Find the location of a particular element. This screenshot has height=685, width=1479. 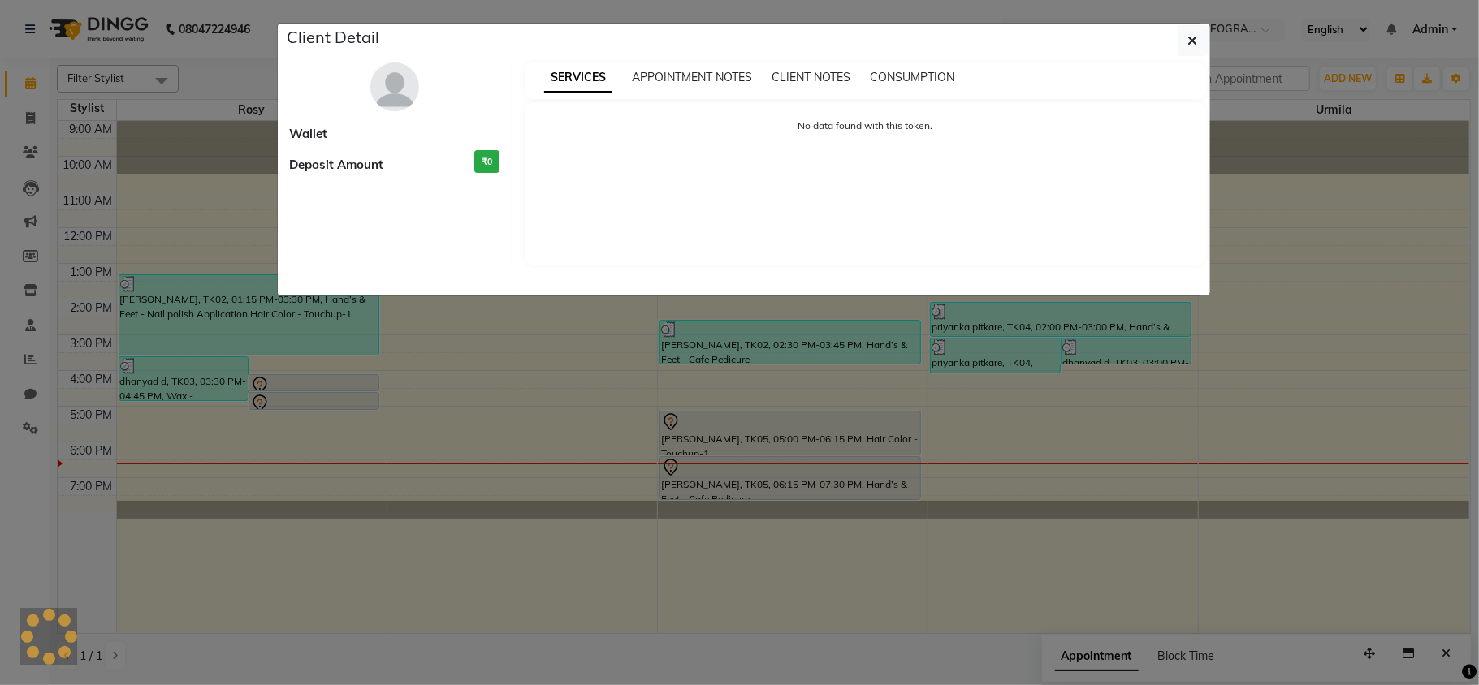

span: CONSUMPTION is located at coordinates (912, 77).